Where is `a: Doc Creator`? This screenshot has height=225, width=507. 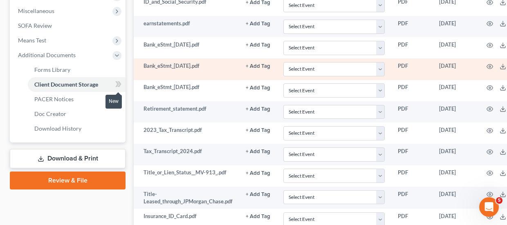
a: Doc Creator is located at coordinates (76, 114).